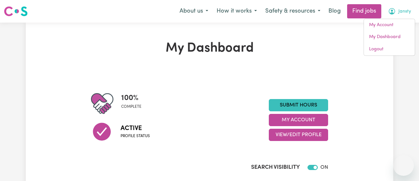 The width and height of the screenshot is (419, 181). Describe the element at coordinates (299, 105) in the screenshot. I see `a: Submit Hours` at that location.